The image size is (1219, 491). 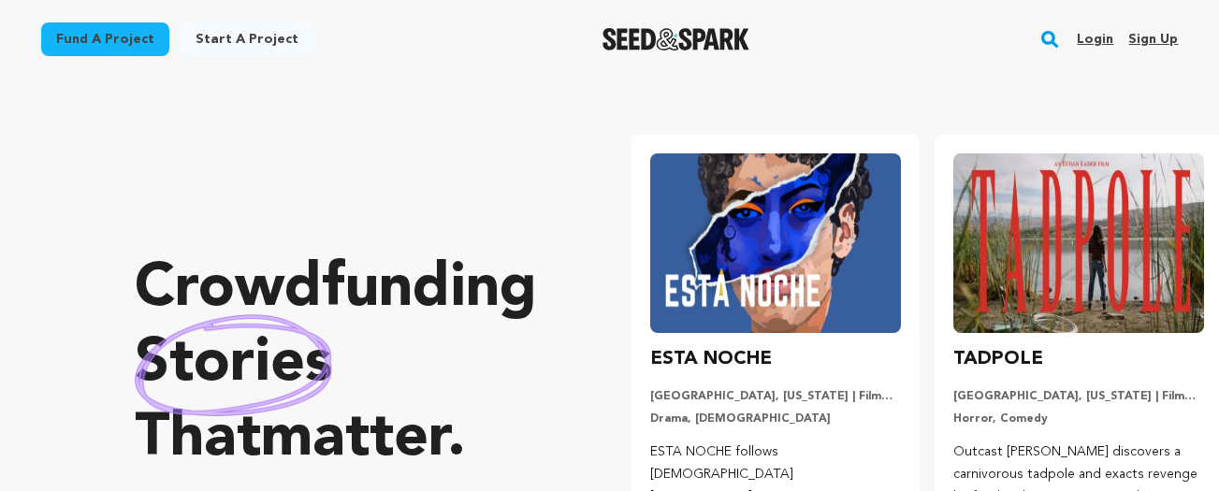 What do you see at coordinates (711, 359) in the screenshot?
I see `h3: ESTA NOCHE` at bounding box center [711, 359].